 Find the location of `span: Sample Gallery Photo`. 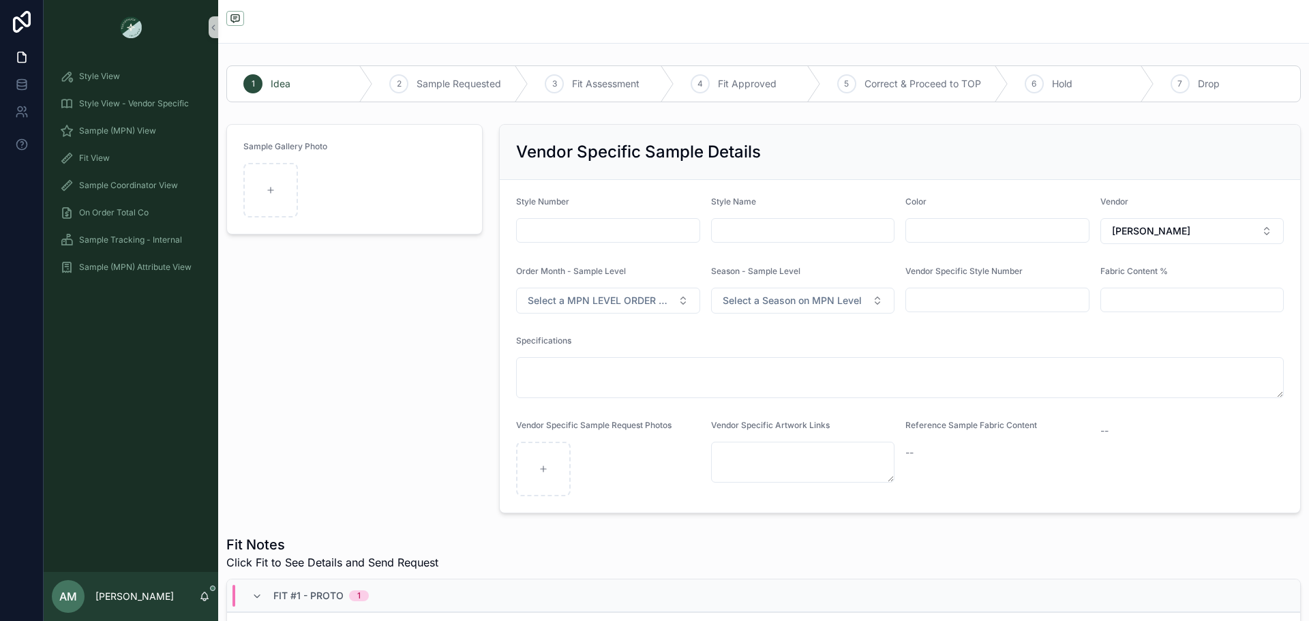

span: Sample Gallery Photo is located at coordinates (285, 146).